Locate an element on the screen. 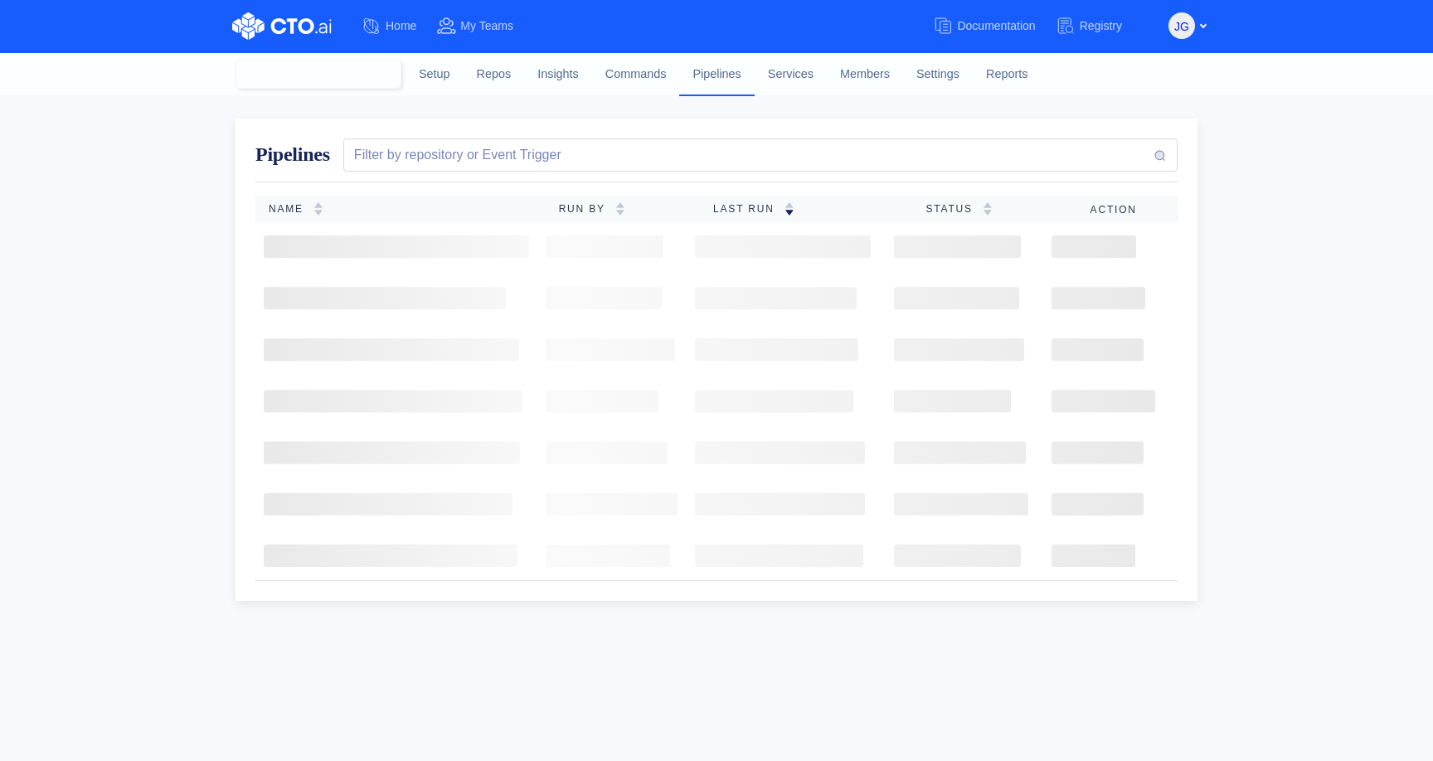  a: Insights is located at coordinates (558, 75).